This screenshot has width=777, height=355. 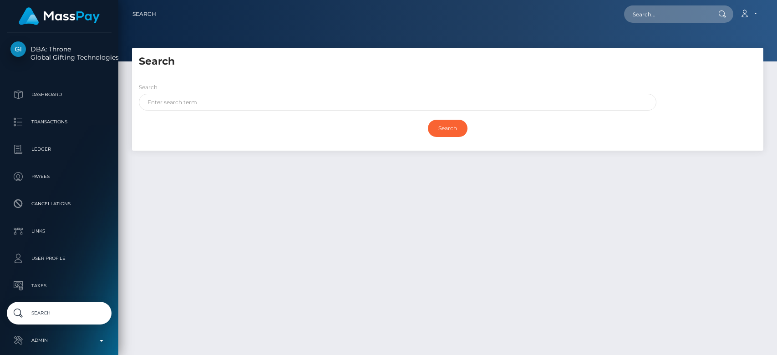 What do you see at coordinates (447, 61) in the screenshot?
I see `h5: Search` at bounding box center [447, 61].